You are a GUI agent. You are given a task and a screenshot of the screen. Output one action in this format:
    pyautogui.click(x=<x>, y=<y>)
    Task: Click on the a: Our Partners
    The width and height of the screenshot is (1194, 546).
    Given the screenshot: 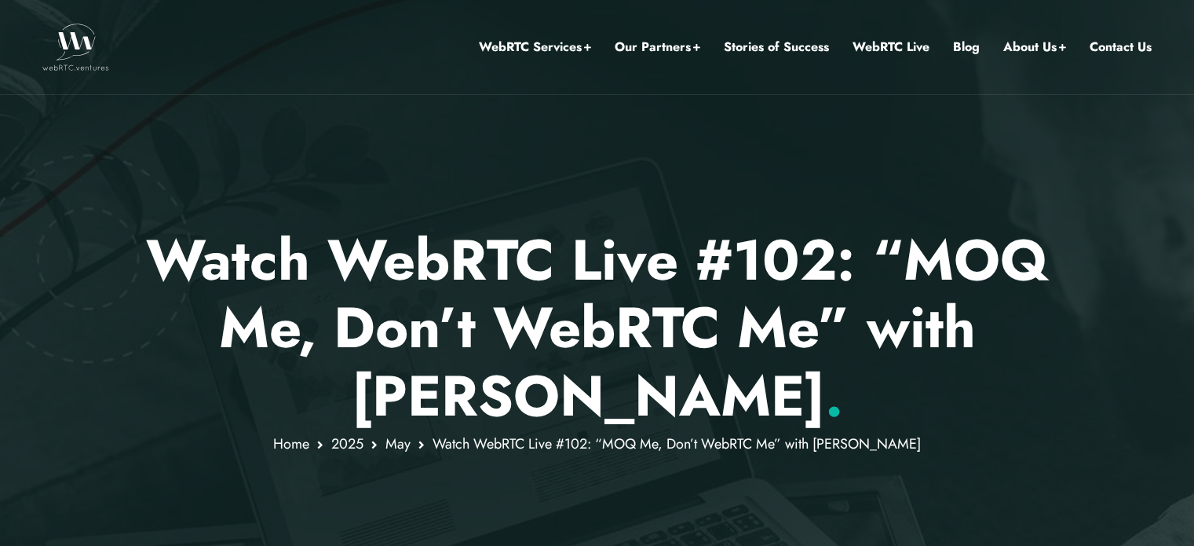 What is the action you would take?
    pyautogui.click(x=657, y=47)
    